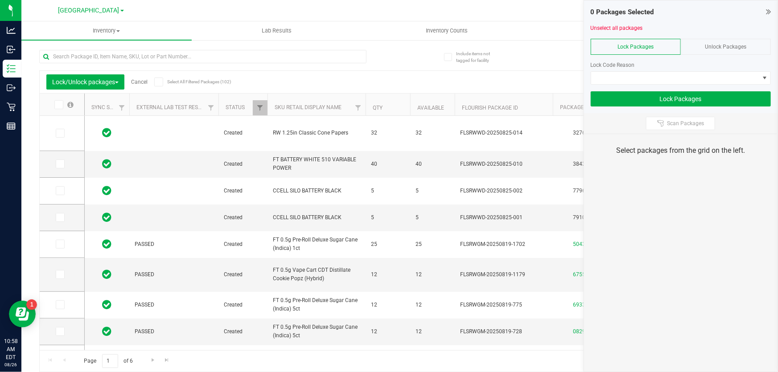 Image resolution: width=778 pixels, height=372 pixels. I want to click on span: Inventory, so click(107, 31).